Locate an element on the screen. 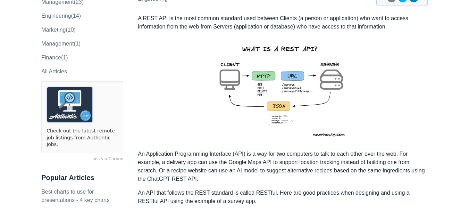 The width and height of the screenshot is (469, 211). p: An Application Programming Interface (API) is a way for two computers to talk to each other over ... is located at coordinates (283, 166).